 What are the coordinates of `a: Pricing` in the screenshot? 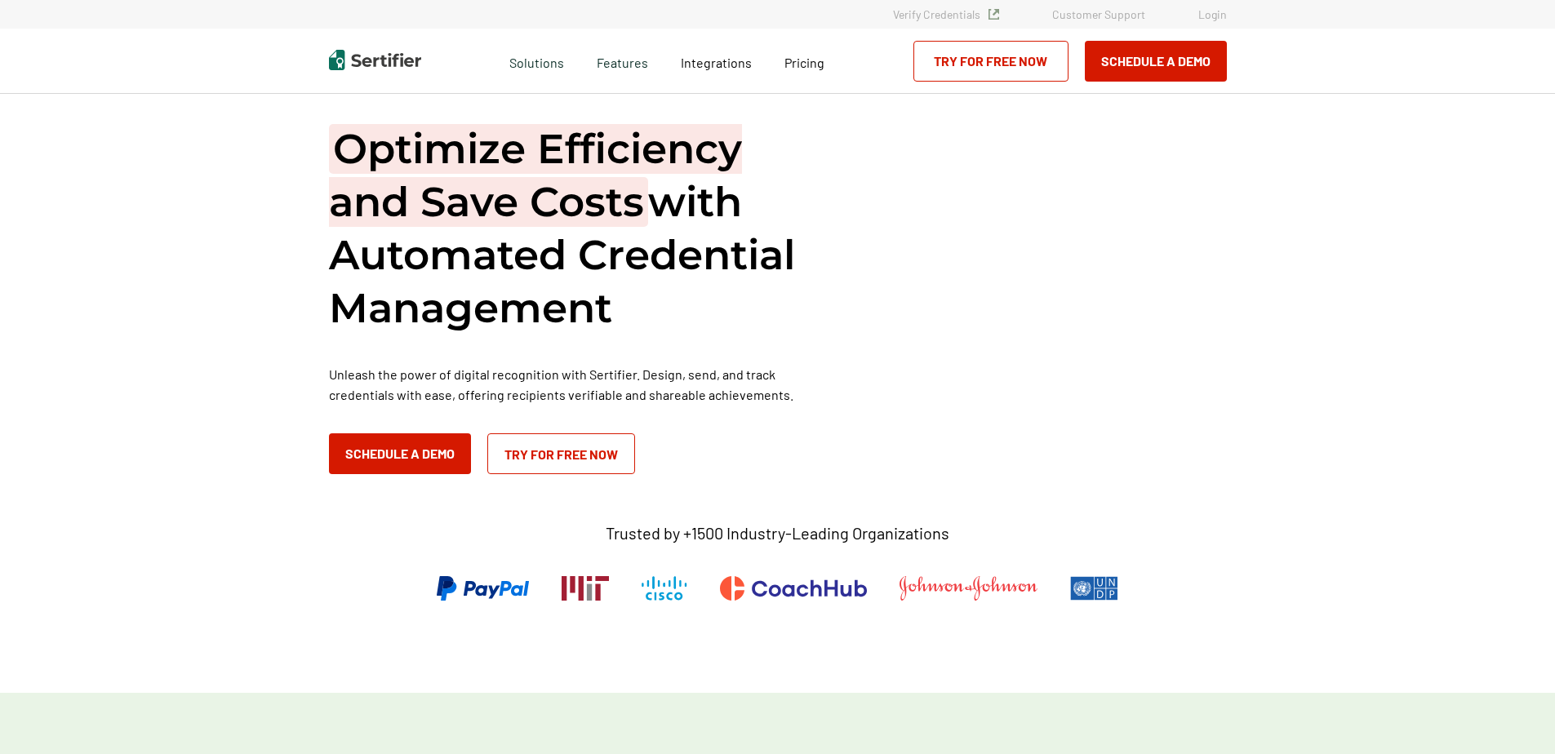 It's located at (804, 60).